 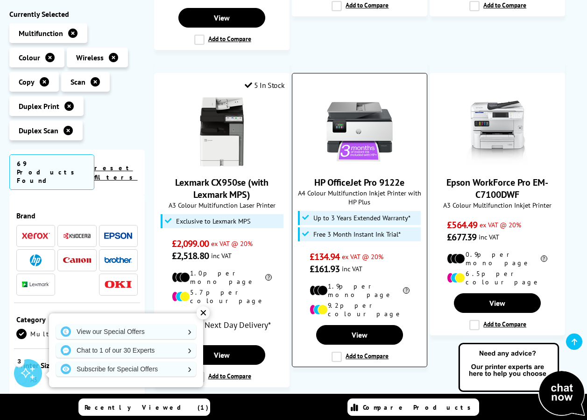 I want to click on a: Recently Viewed (1), so click(x=144, y=406).